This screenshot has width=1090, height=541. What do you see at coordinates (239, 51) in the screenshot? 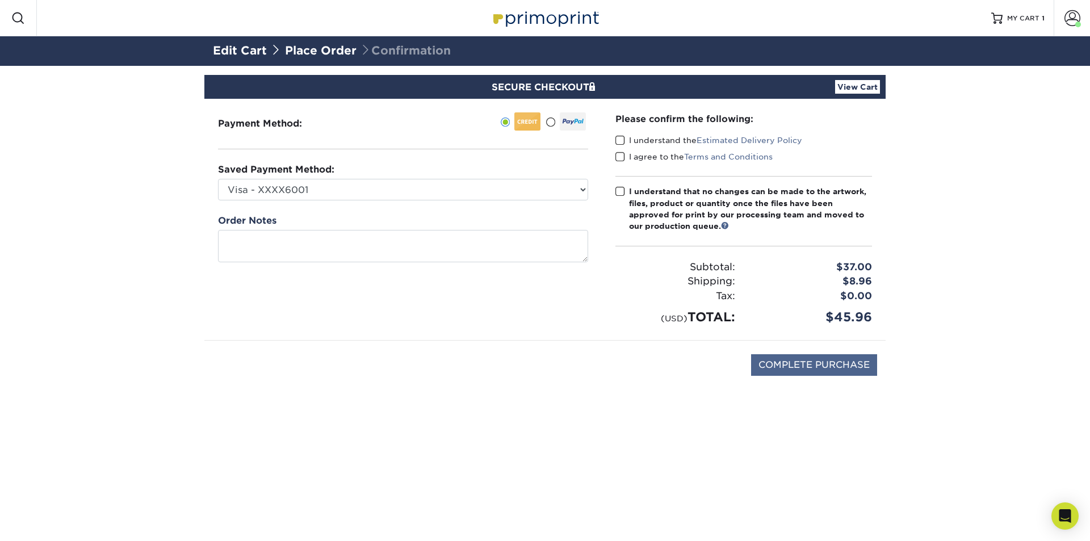
I see `a: Edit Cart` at bounding box center [239, 51].